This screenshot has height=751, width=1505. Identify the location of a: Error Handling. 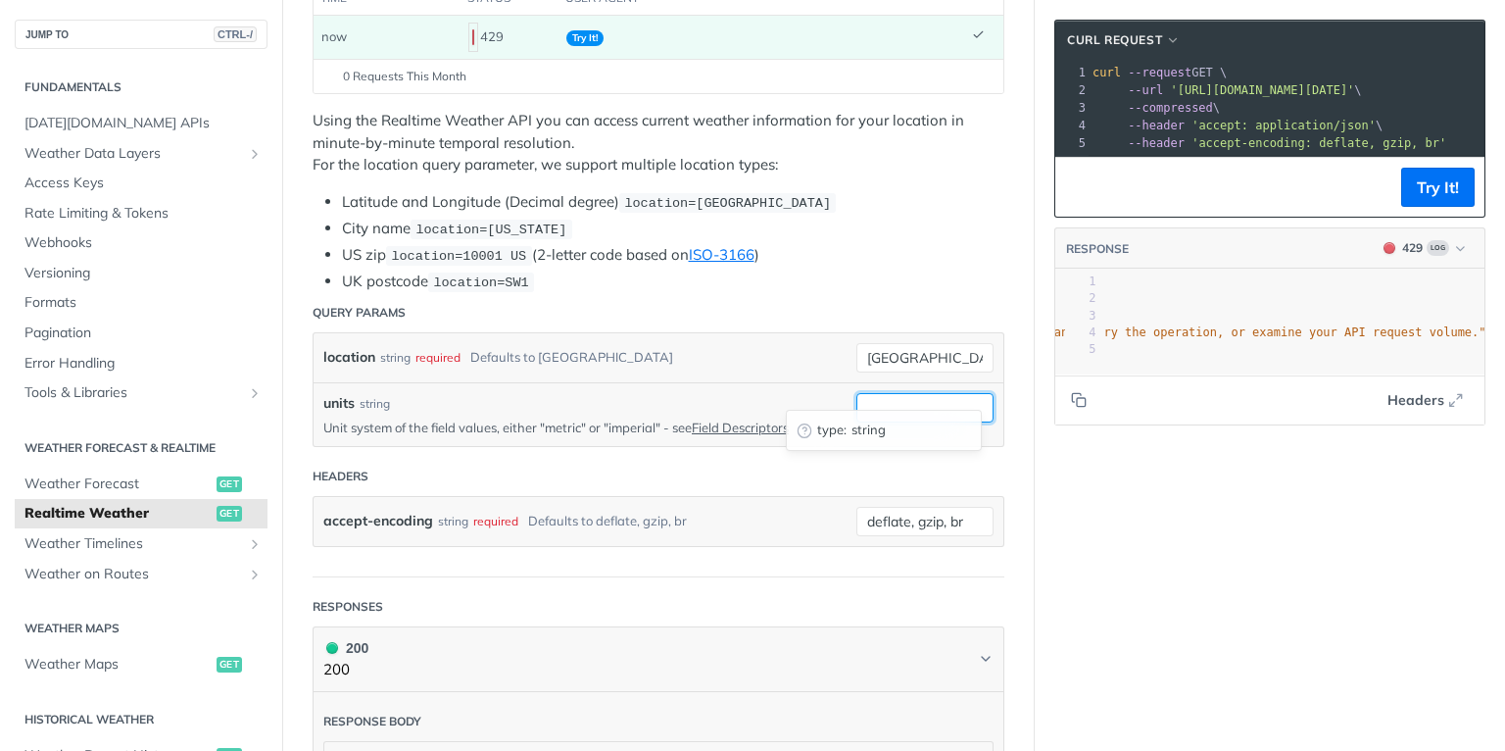
(141, 364).